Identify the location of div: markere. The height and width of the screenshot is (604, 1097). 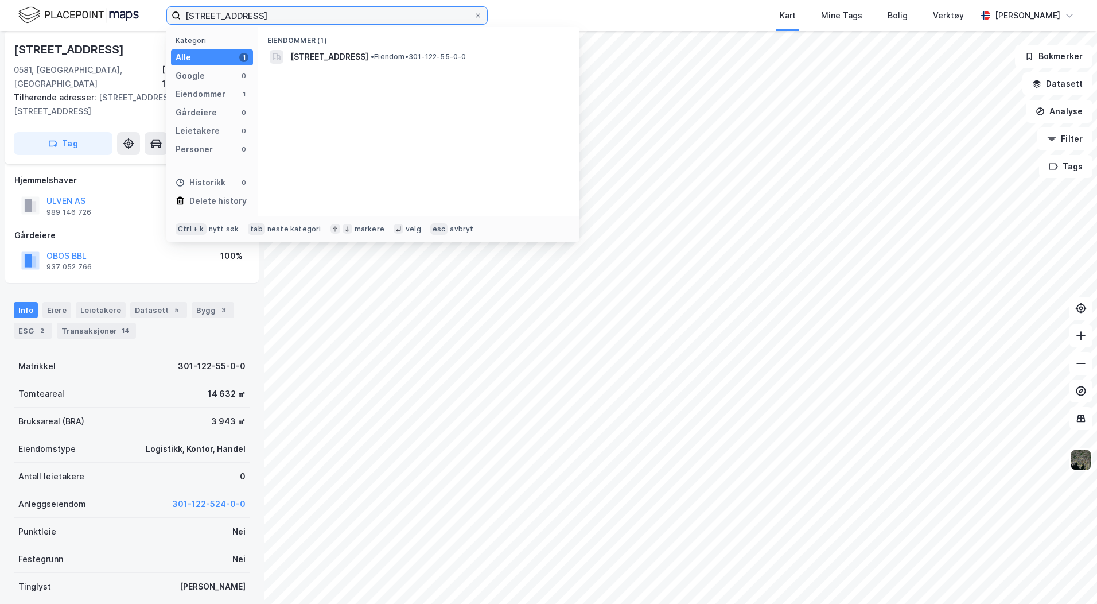
(370, 229).